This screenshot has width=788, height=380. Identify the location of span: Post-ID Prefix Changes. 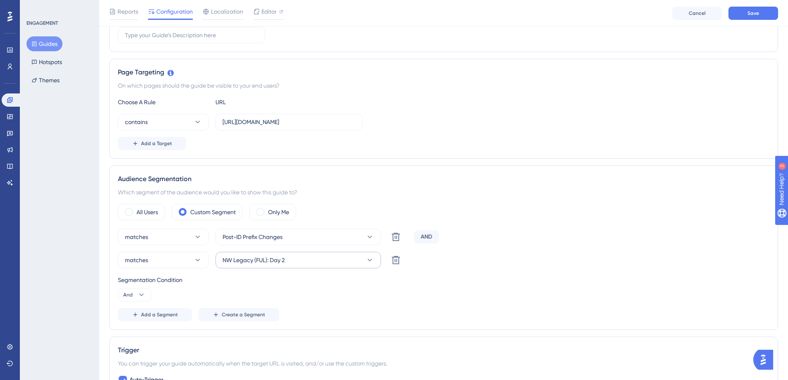
(252, 237).